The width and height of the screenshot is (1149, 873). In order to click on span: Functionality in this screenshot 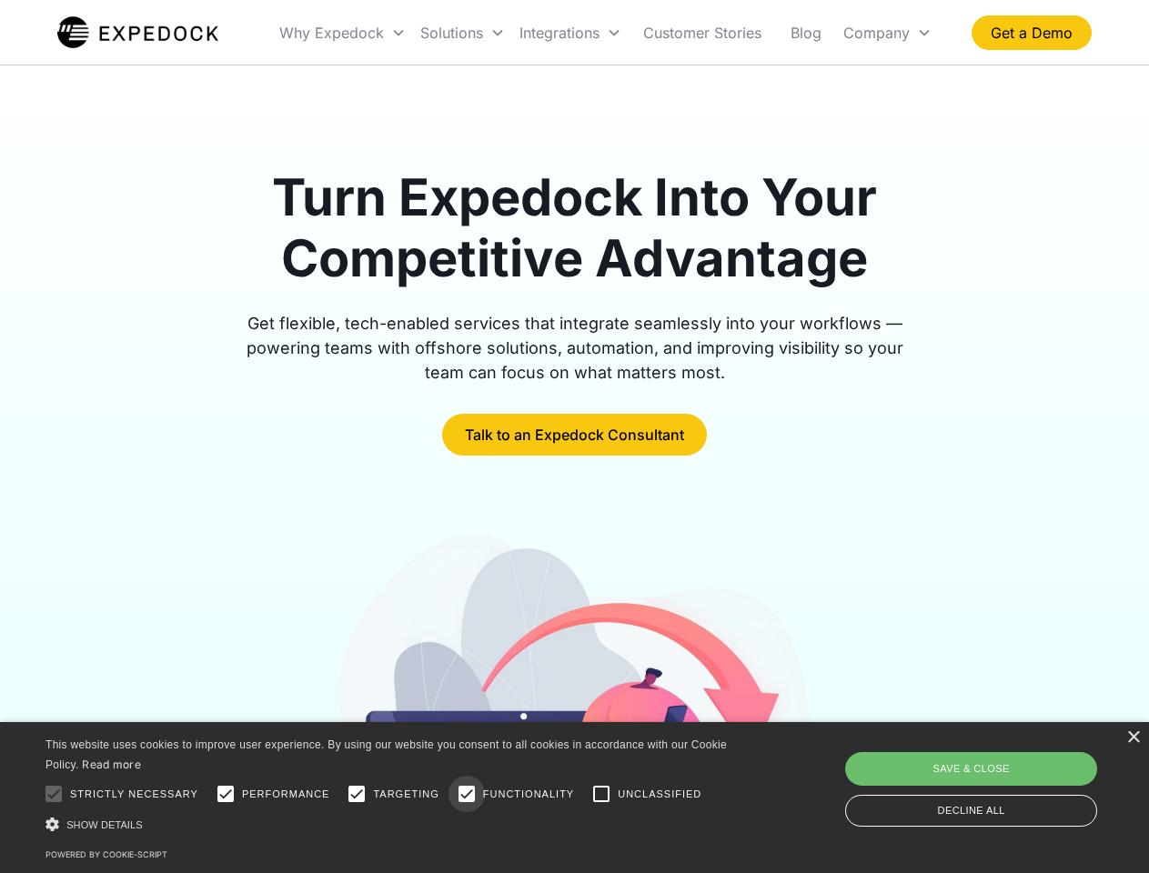, I will do `click(528, 794)`.